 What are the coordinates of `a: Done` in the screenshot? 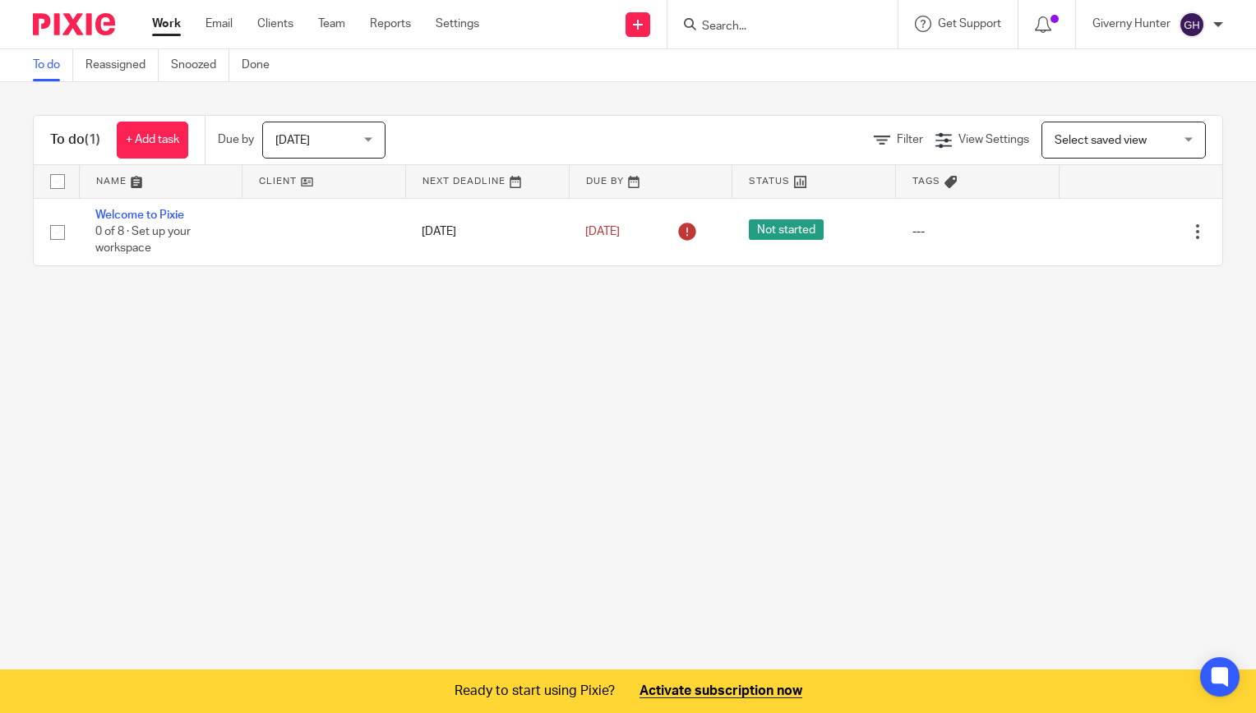 It's located at (261, 65).